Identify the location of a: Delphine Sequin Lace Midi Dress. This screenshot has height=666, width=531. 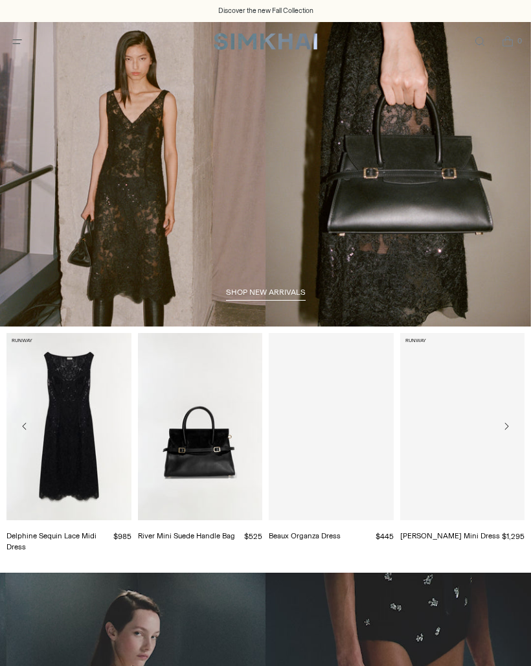
(51, 542).